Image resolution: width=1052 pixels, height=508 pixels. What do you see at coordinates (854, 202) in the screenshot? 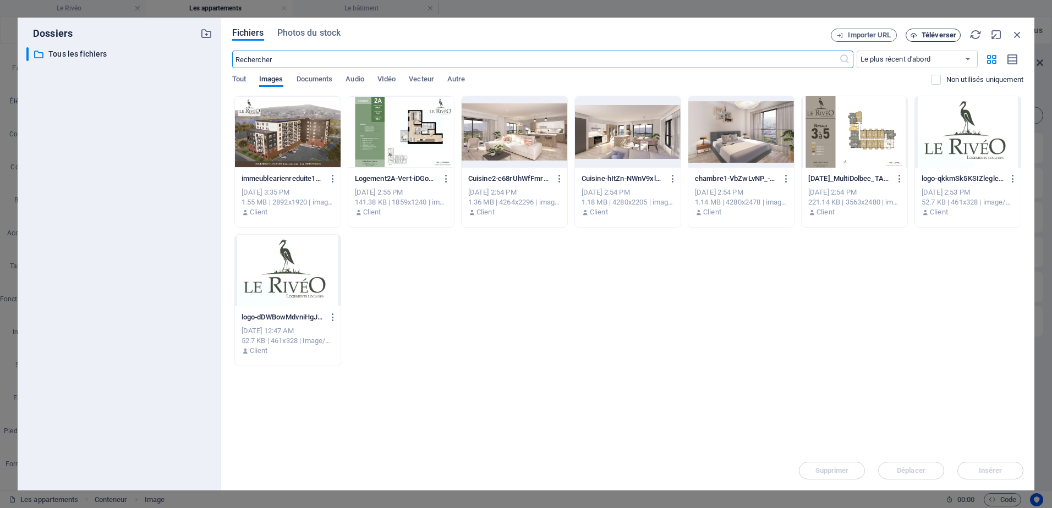
I see `div: 221.14 KB | 3563x2480 | image/png` at bounding box center [854, 202].